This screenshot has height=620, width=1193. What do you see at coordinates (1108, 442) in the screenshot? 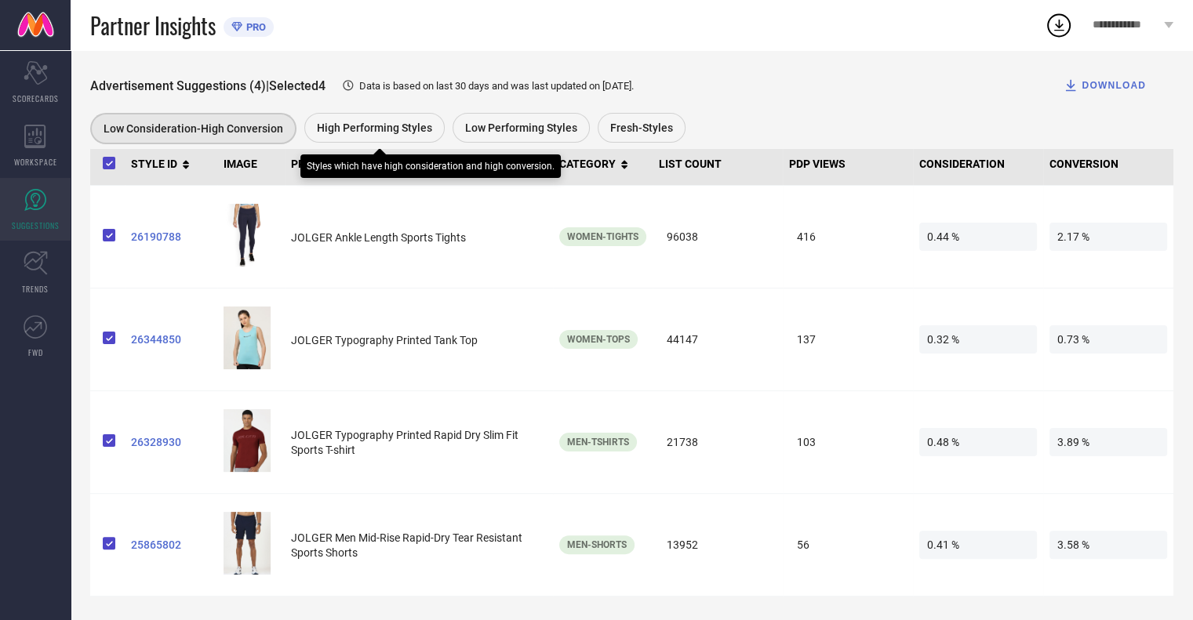
I see `span: 3.89 %` at bounding box center [1108, 442].